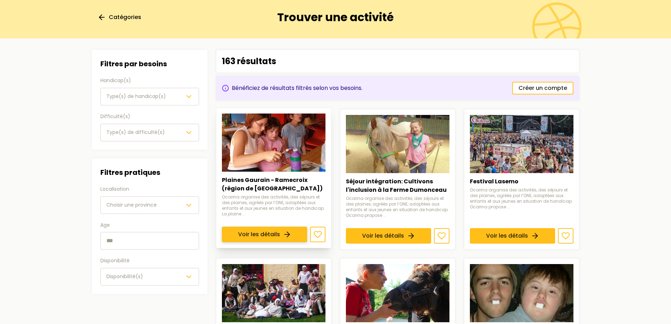 Image resolution: width=671 pixels, height=324 pixels. Describe the element at coordinates (150, 277) in the screenshot. I see `button: Disponibilité(s)` at that location.